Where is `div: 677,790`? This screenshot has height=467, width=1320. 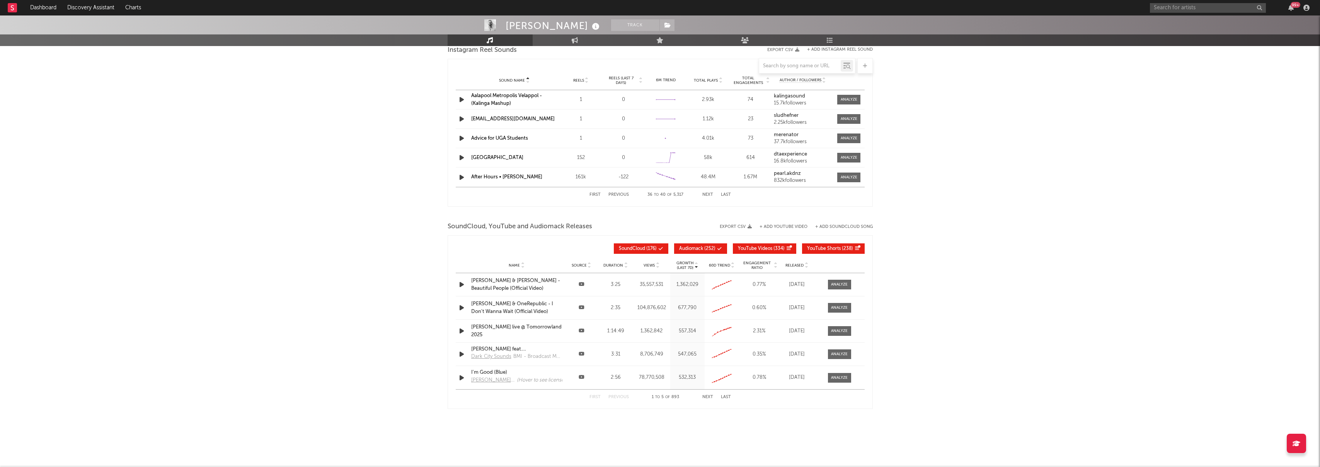
div: 677,790 is located at coordinates (687, 308).